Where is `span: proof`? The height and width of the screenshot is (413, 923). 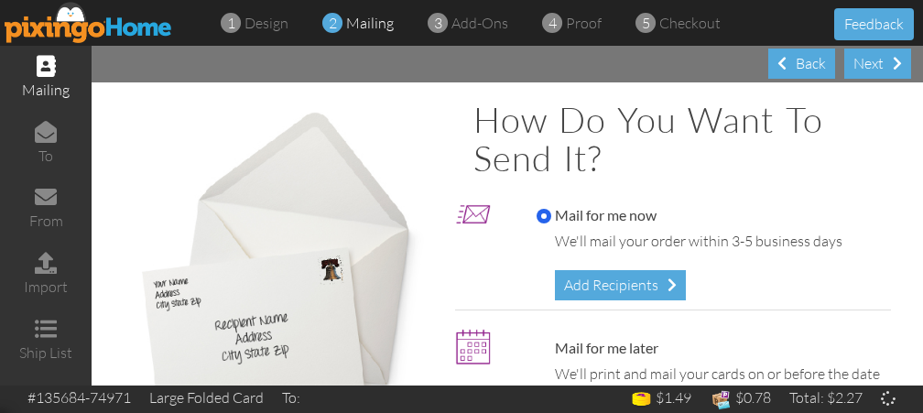
span: proof is located at coordinates (583, 23).